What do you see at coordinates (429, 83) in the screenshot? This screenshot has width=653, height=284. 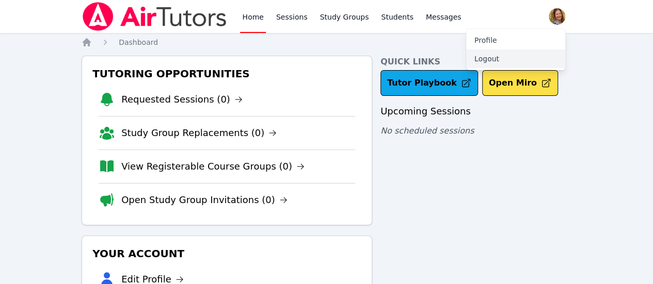 I see `a: Tutor Playbook` at bounding box center [429, 83].